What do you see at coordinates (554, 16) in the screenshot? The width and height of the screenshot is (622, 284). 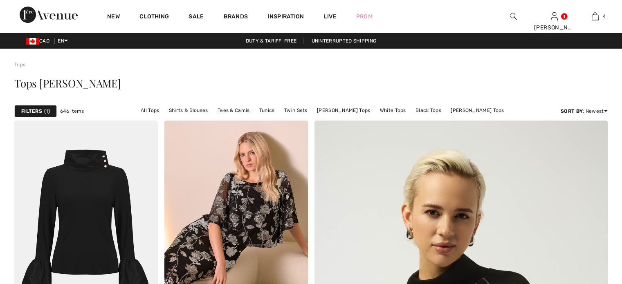 I see `a: Sign In` at bounding box center [554, 16].